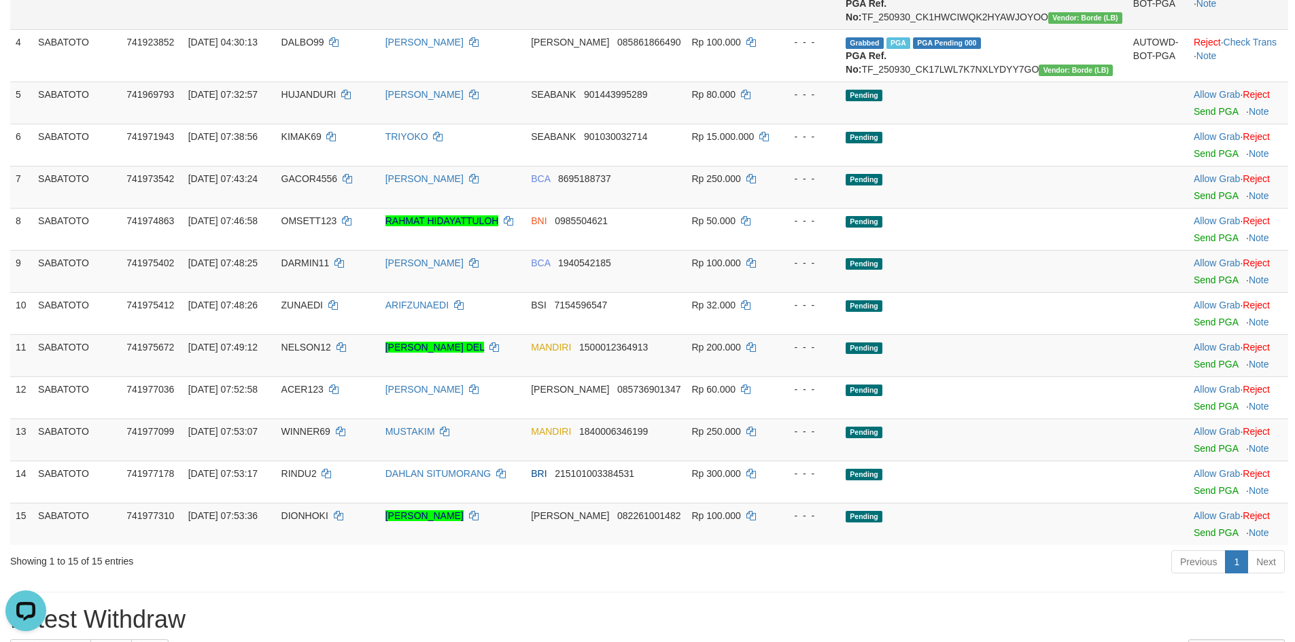 This screenshot has width=1295, height=642. Describe the element at coordinates (716, 474) in the screenshot. I see `span: Rp 300.000` at that location.